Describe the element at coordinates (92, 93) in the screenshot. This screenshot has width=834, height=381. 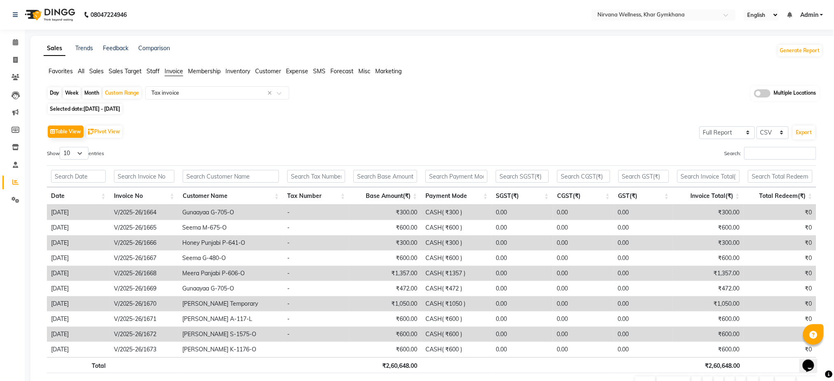
I see `div: Month` at that location.